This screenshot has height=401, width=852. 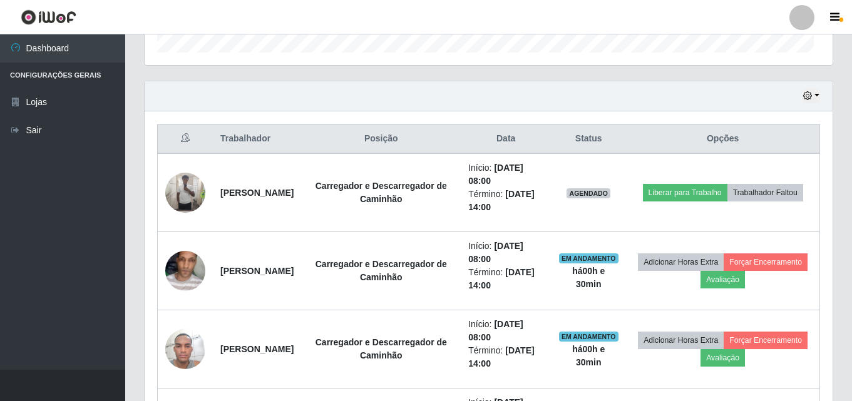 I want to click on img: CoreUI Logo, so click(x=48, y=17).